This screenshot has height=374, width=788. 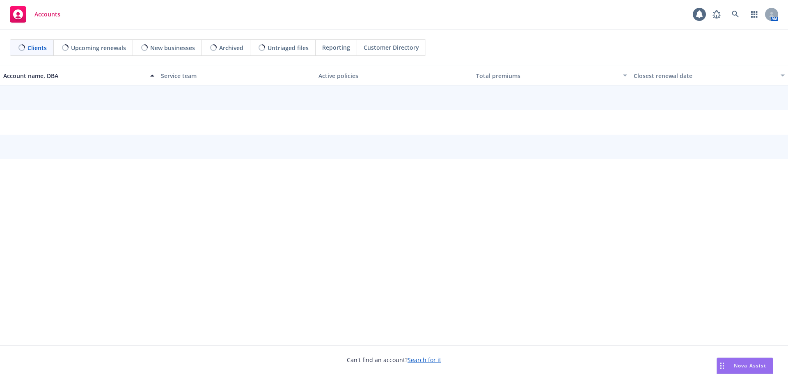 I want to click on button: Total premiums, so click(x=552, y=76).